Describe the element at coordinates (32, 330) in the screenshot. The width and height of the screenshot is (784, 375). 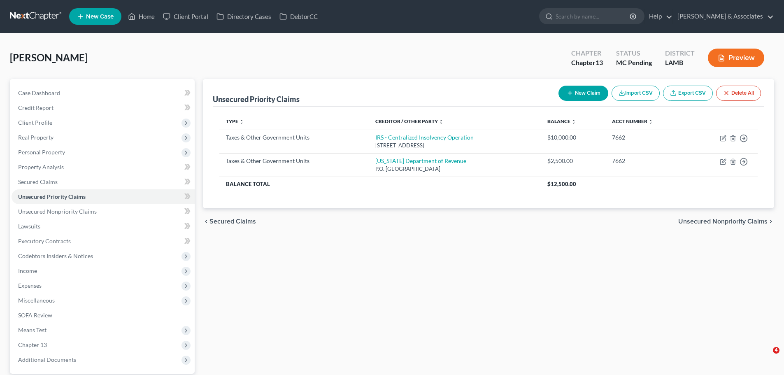
I see `span: Means Test` at that location.